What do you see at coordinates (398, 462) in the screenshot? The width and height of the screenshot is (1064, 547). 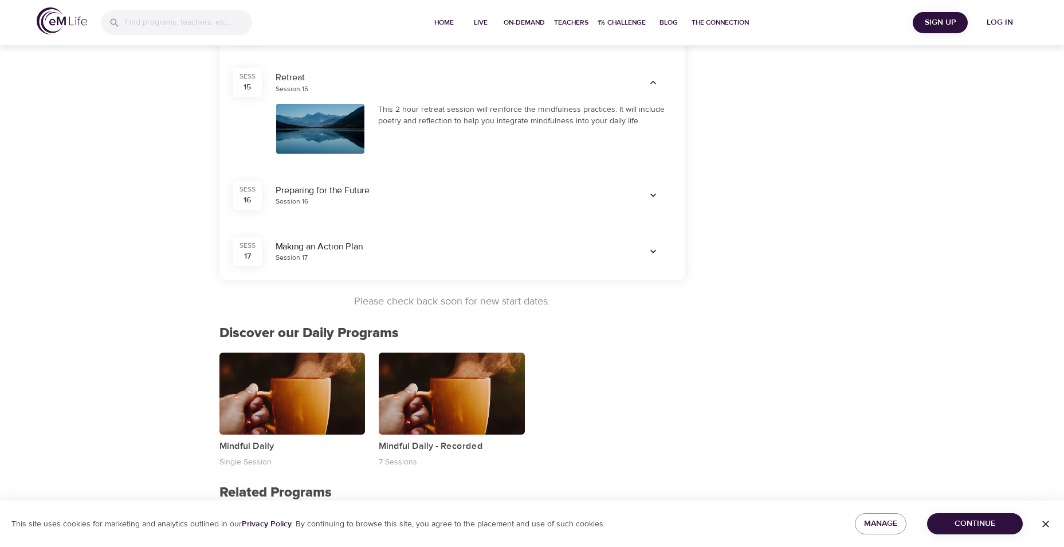 I see `p: 7 Sessions` at bounding box center [398, 462].